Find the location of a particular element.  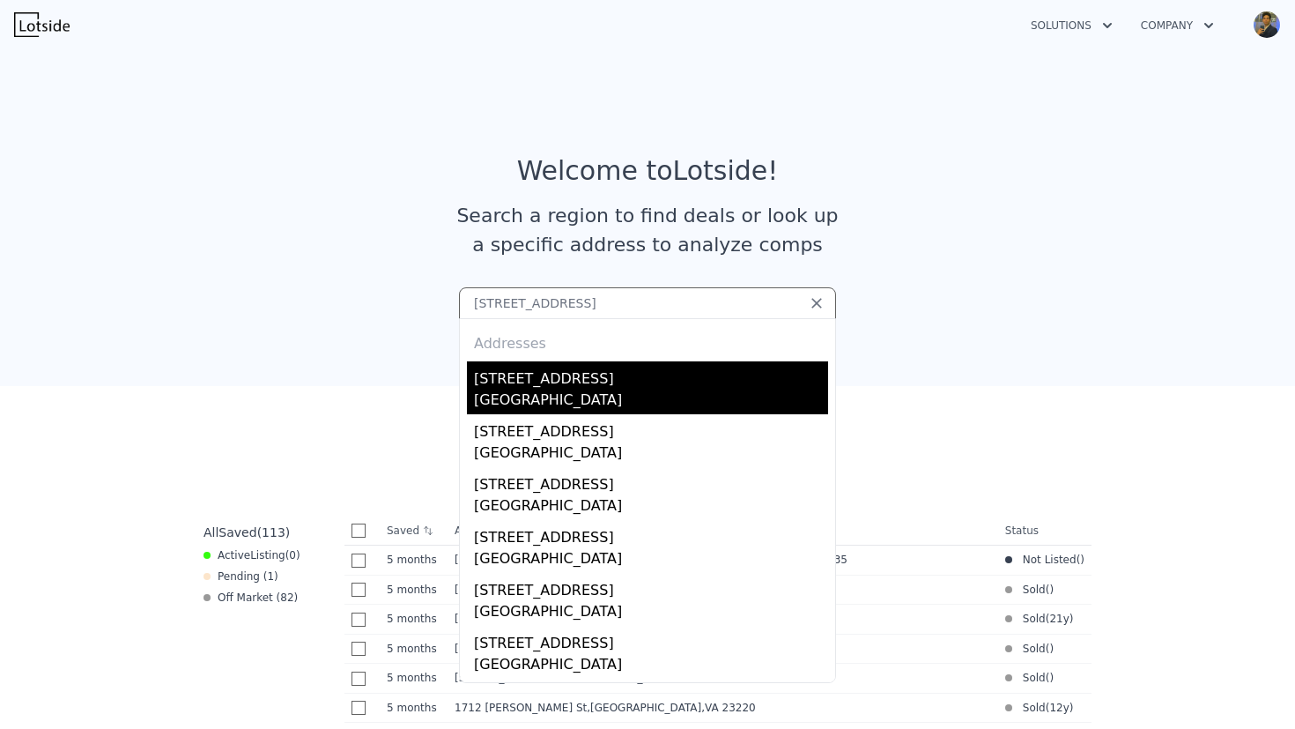

button: Solutions is located at coordinates (1071, 26).